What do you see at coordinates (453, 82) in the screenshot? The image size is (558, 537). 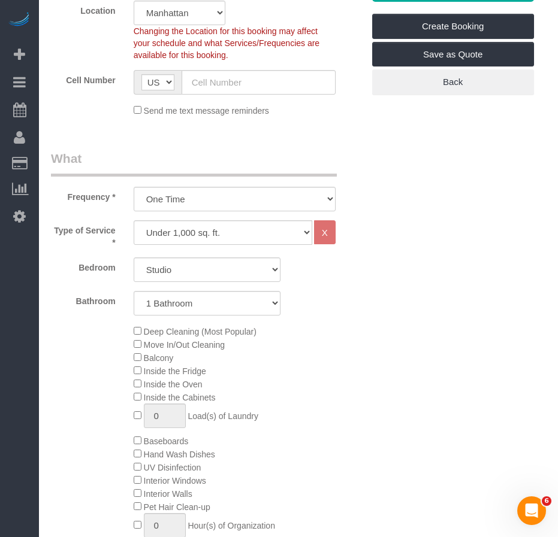 I see `a: Back` at bounding box center [453, 82].